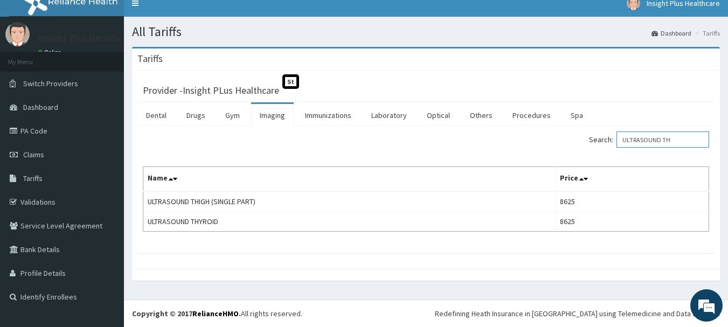  I want to click on a: Others, so click(481, 115).